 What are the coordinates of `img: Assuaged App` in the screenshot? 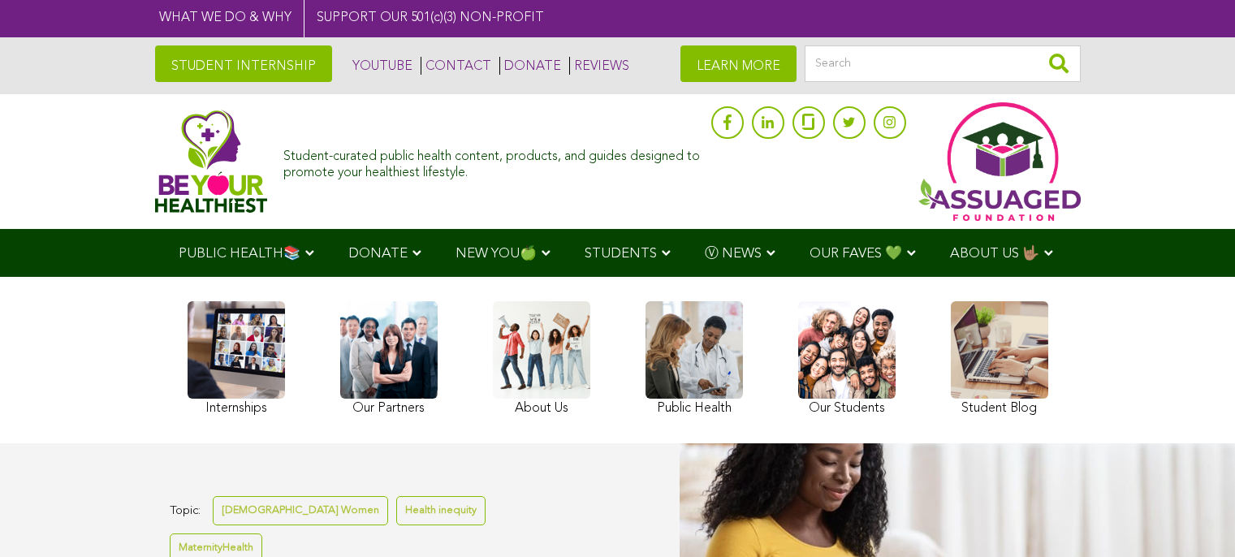 It's located at (999, 162).